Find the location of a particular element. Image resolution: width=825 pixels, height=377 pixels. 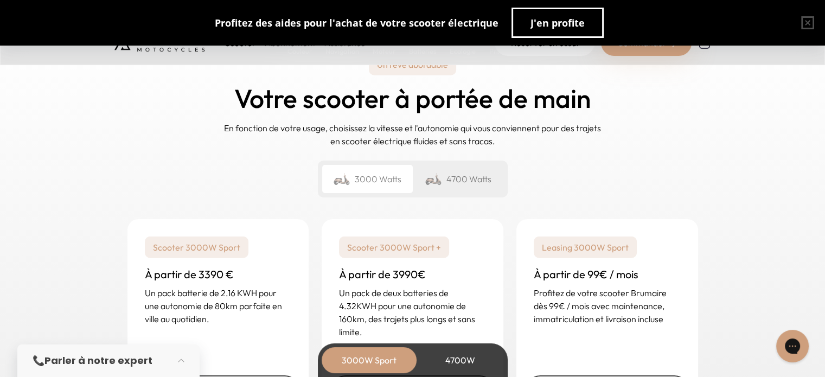

p: Scooter 3000W Sport + is located at coordinates (394, 247).